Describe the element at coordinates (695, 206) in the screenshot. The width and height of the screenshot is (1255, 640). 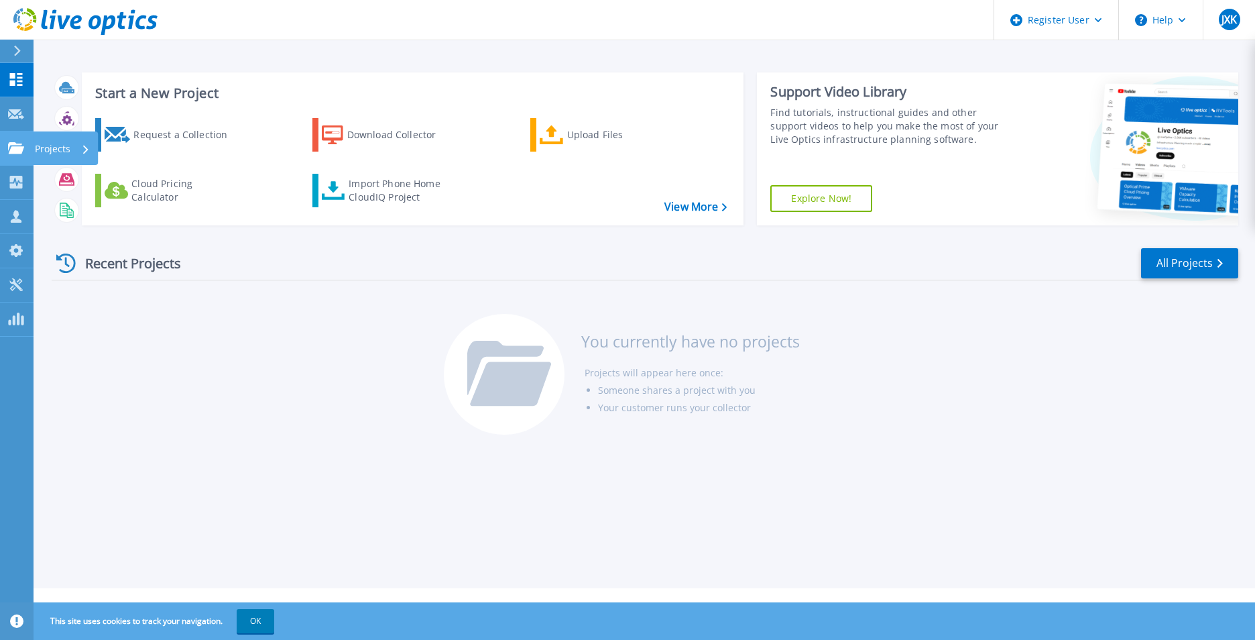
I see `a: View More` at that location.